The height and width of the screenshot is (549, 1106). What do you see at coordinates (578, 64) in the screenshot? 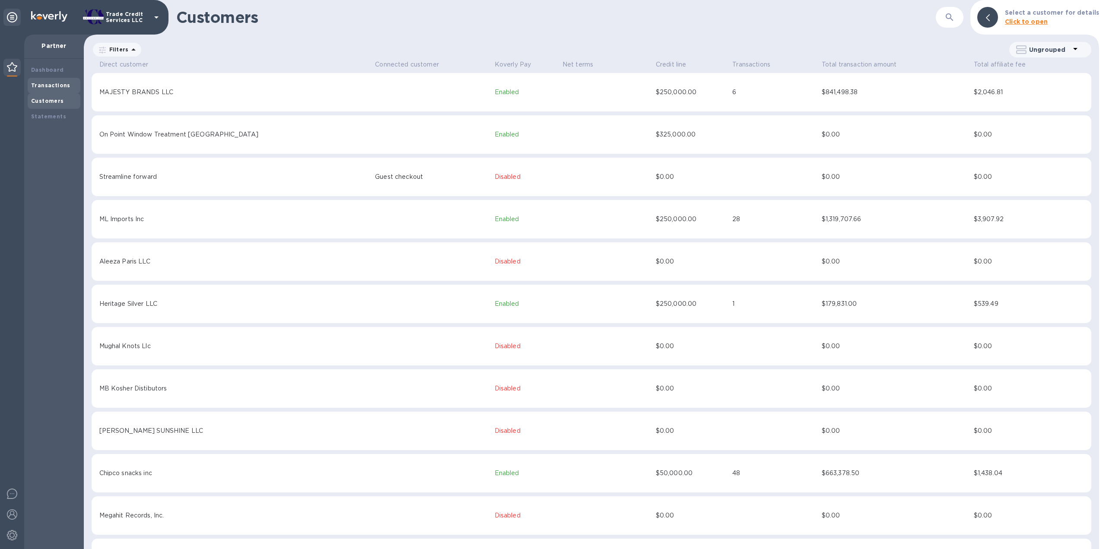
I see `span: Net terms` at bounding box center [578, 64].